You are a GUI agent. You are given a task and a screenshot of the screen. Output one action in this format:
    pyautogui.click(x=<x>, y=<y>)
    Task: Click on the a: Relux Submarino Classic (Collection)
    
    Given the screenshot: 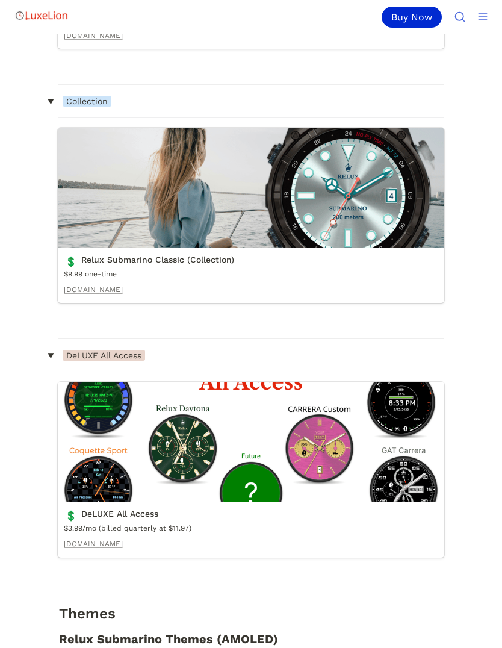 What is the action you would take?
    pyautogui.click(x=251, y=215)
    